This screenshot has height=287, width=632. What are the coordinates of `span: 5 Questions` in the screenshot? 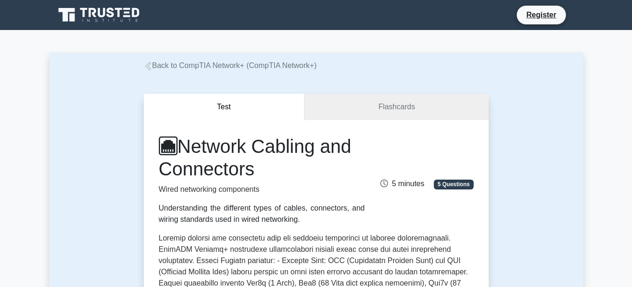 It's located at (454, 184).